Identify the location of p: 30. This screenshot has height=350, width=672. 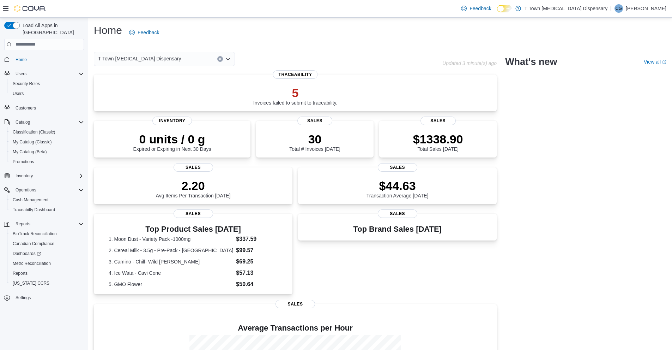
(315, 139).